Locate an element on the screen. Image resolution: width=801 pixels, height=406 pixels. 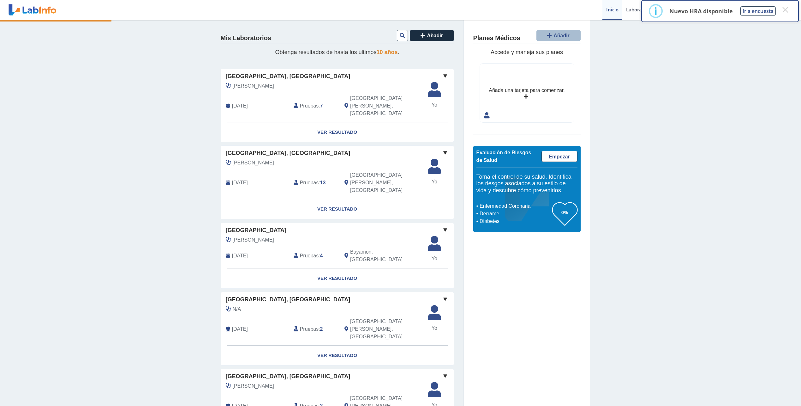
span: 2025-05-09 is located at coordinates (240, 183).